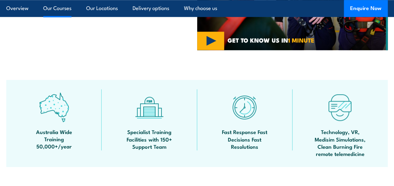 Image resolution: width=394 pixels, height=186 pixels. What do you see at coordinates (271, 40) in the screenshot?
I see `span: GET TO KNOW US IN` at bounding box center [271, 40].